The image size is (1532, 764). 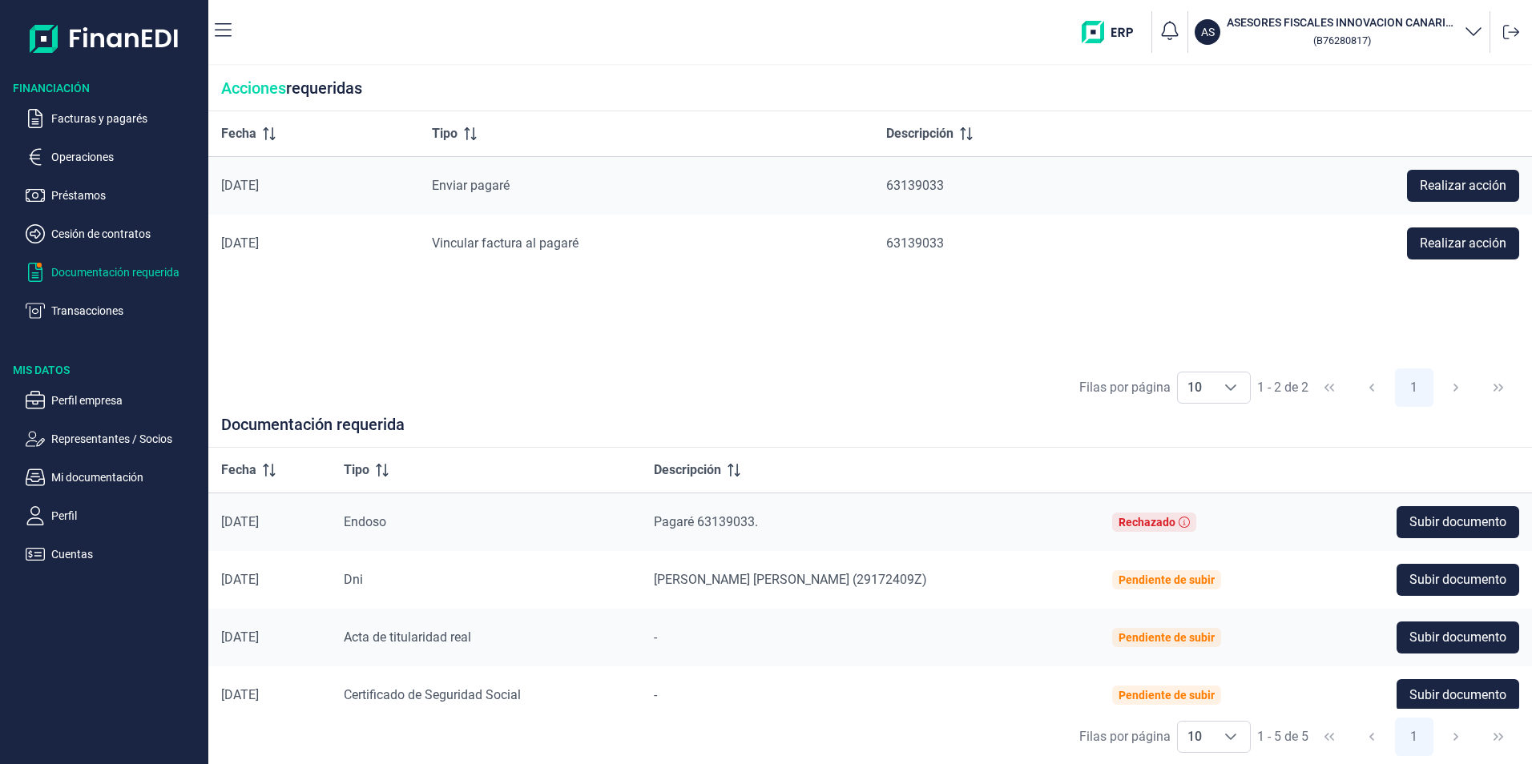 What do you see at coordinates (470, 185) in the screenshot?
I see `span: Enviar pagaré` at bounding box center [470, 185].